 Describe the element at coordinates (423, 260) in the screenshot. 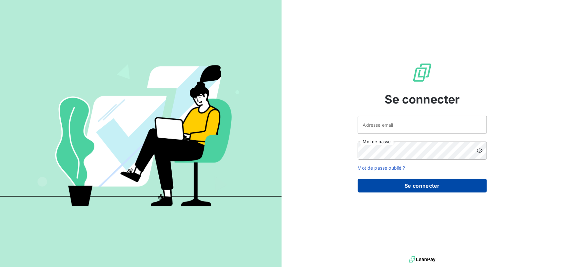

I see `img: logo` at that location.